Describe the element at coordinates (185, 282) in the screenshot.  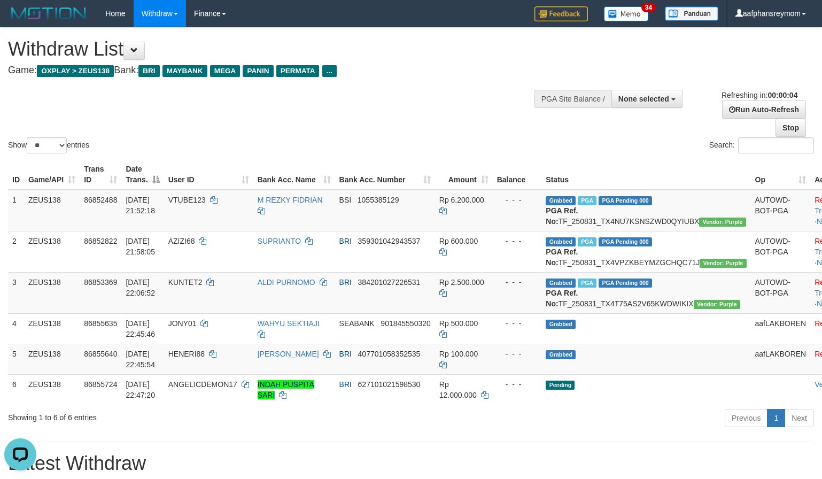
I see `span: KUNTET2` at that location.